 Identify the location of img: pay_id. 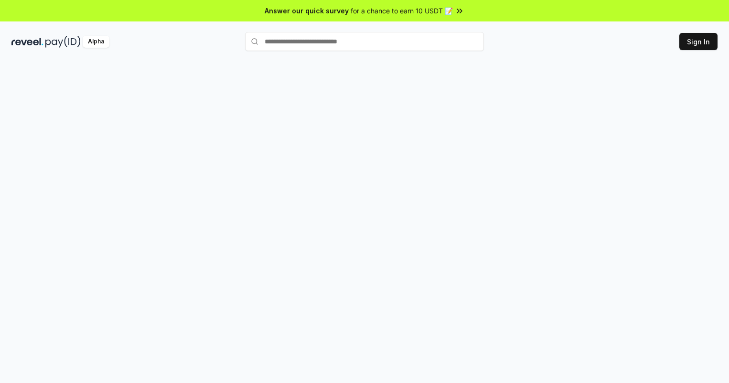
(63, 42).